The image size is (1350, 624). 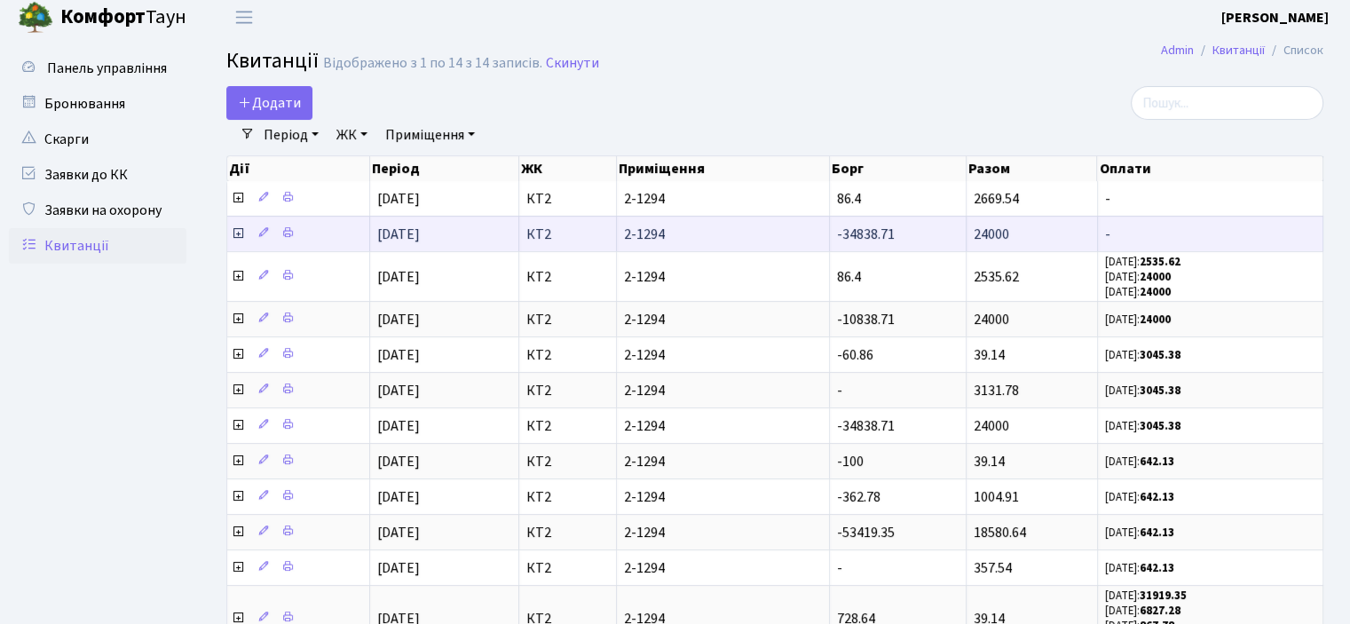 I want to click on span: -362.78, so click(x=859, y=497).